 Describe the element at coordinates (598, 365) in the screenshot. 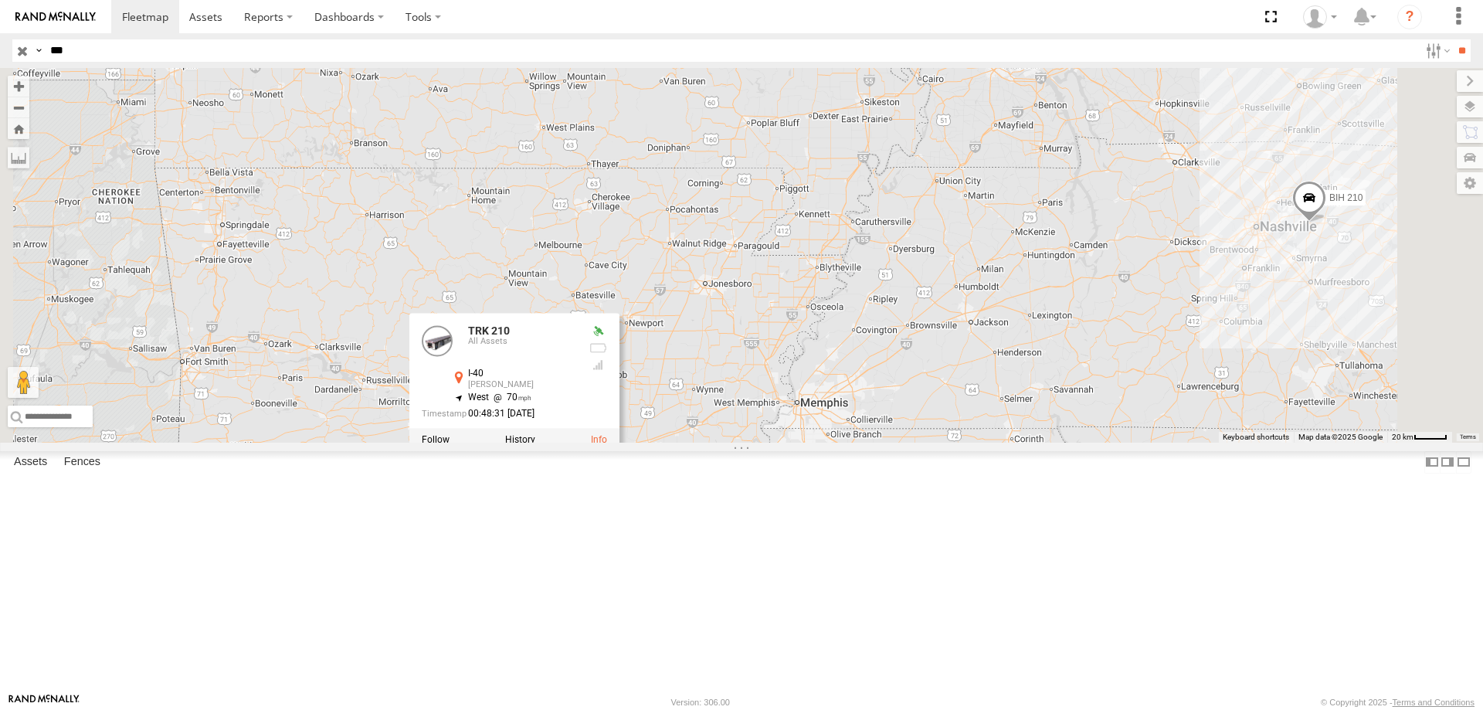

I see `div: Last Event GSM Signal Strength` at that location.